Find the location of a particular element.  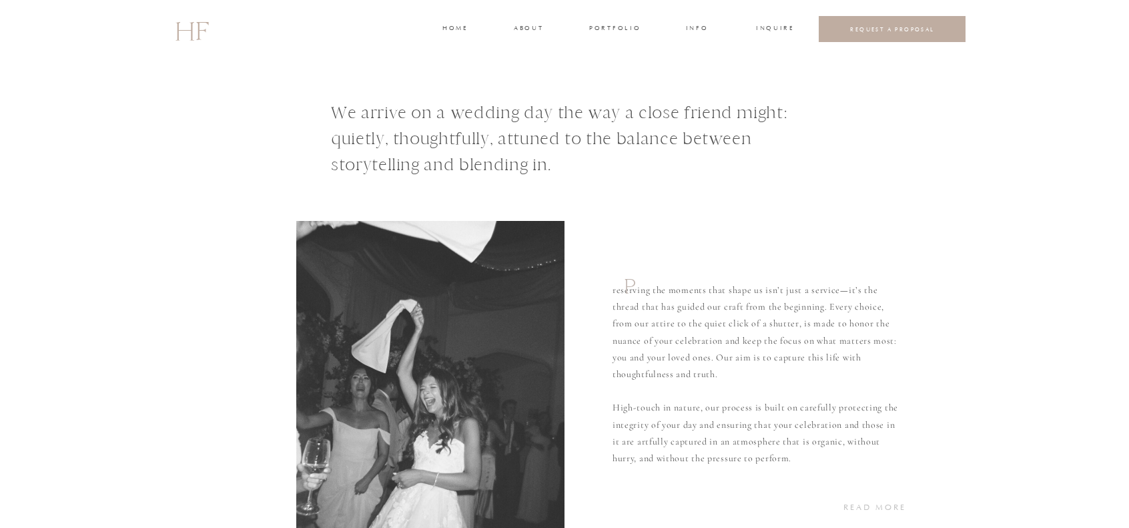

h3: home is located at coordinates (454, 29).